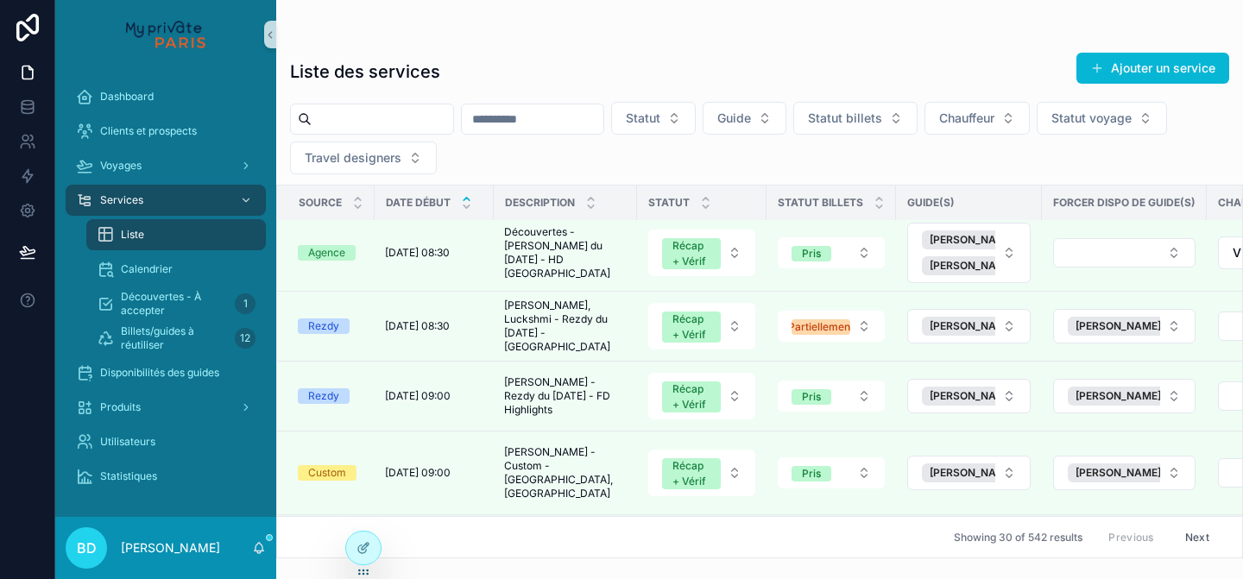 The image size is (1243, 579). I want to click on span: Date début, so click(418, 203).